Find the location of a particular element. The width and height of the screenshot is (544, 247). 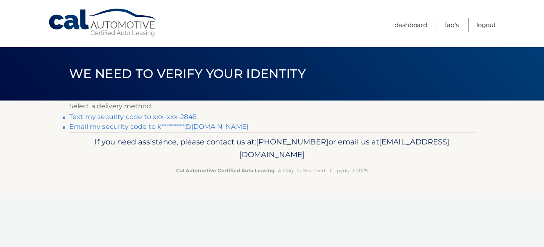

a: Text my security code to xxx-xxx-2845 is located at coordinates (133, 116).